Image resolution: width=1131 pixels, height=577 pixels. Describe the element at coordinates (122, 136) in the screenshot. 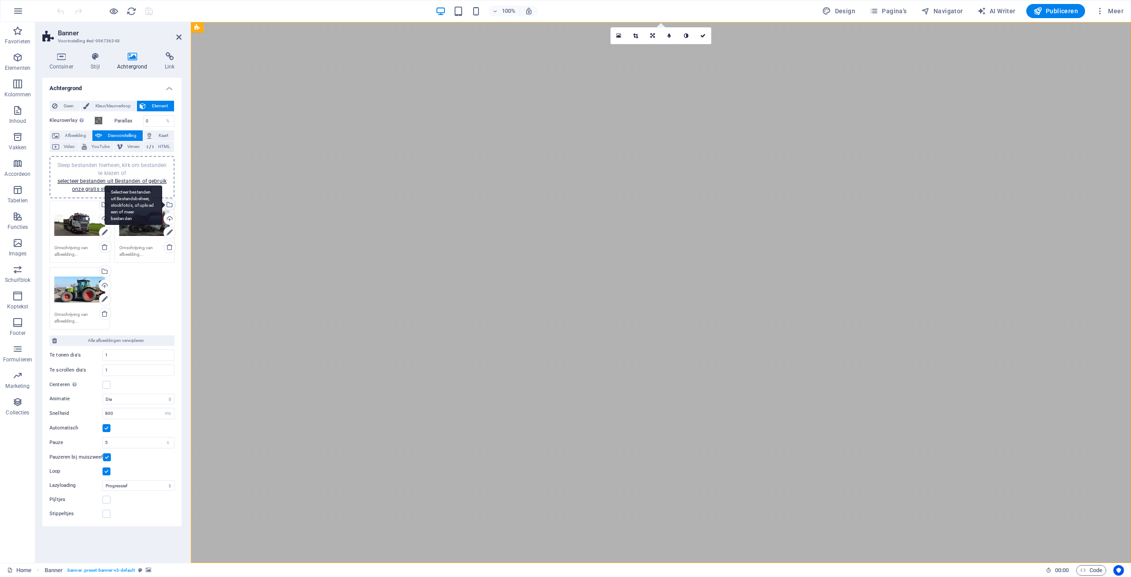

I see `span: Diavoorstelling` at that location.